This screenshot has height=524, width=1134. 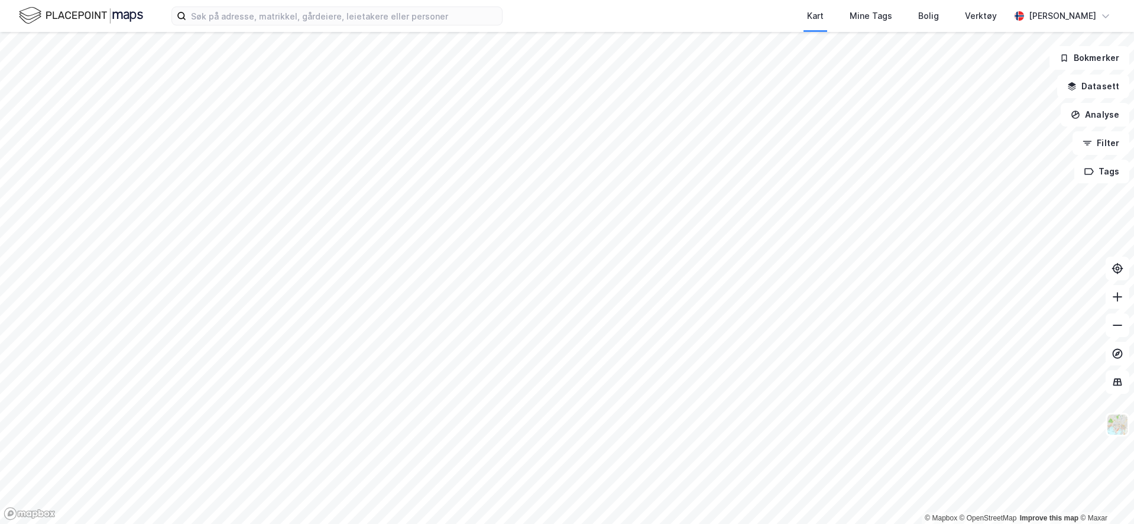 I want to click on div: Verktøy, so click(x=980, y=16).